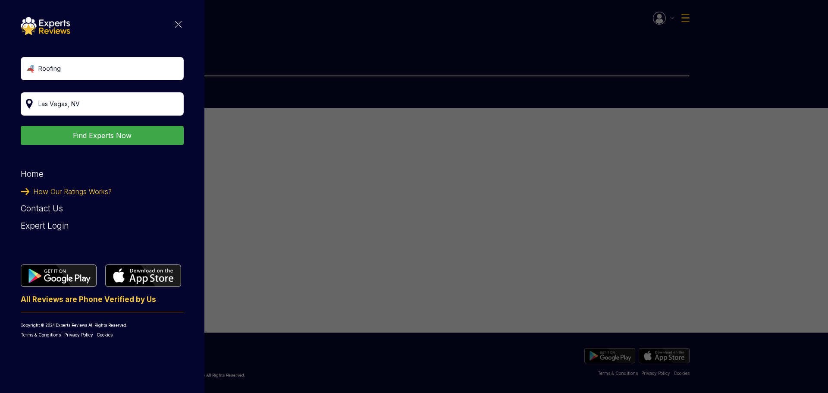  Describe the element at coordinates (72, 192) in the screenshot. I see `span: How Our Ratings Works?` at that location.